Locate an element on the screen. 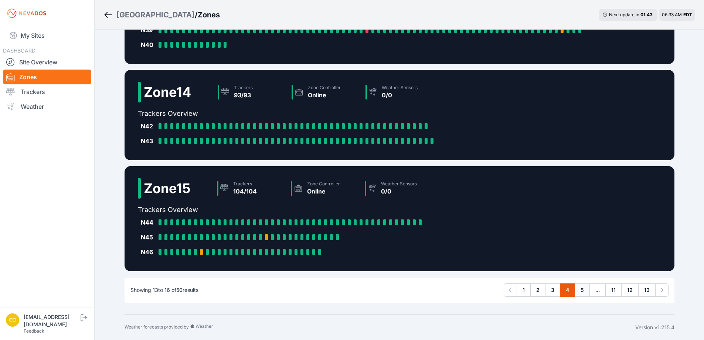 Image resolution: width=704 pixels, height=340 pixels. a: 13 is located at coordinates (647, 290).